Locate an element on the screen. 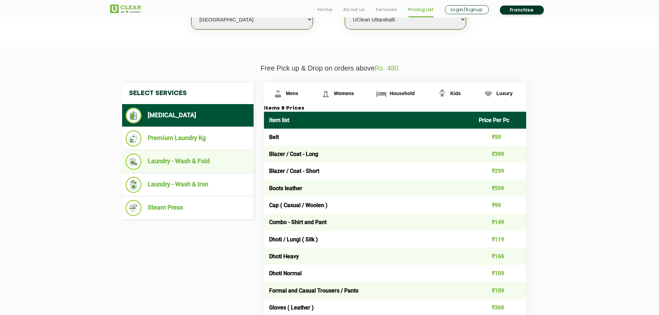 Image resolution: width=659 pixels, height=315 pixels. td: ₹599 is located at coordinates (500, 188).